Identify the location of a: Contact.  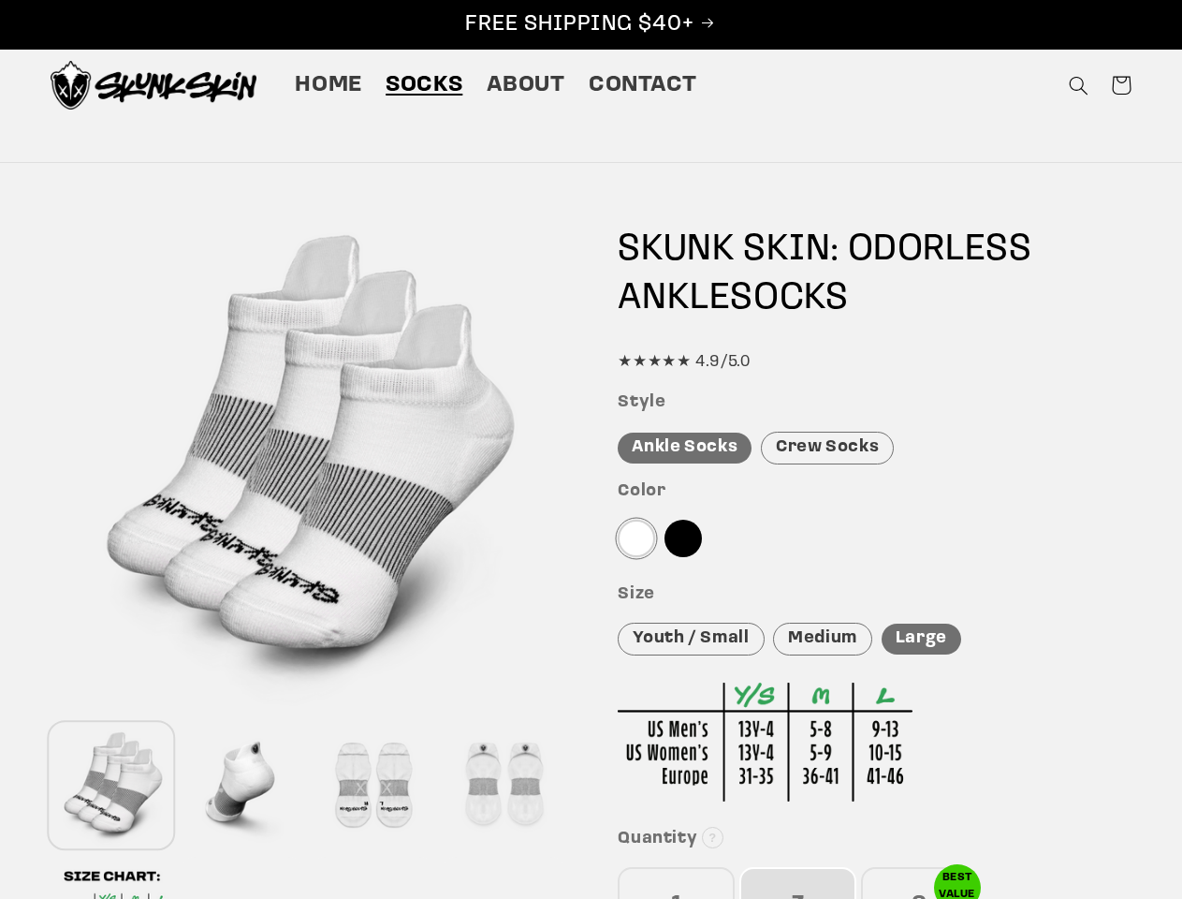
(642, 85).